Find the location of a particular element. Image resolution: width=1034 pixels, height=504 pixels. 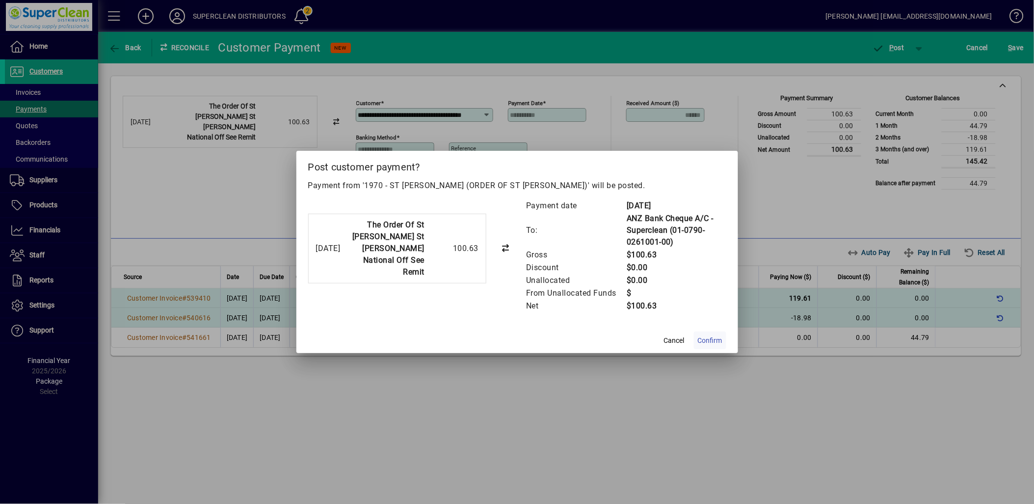

span: Confirm is located at coordinates (710, 340).